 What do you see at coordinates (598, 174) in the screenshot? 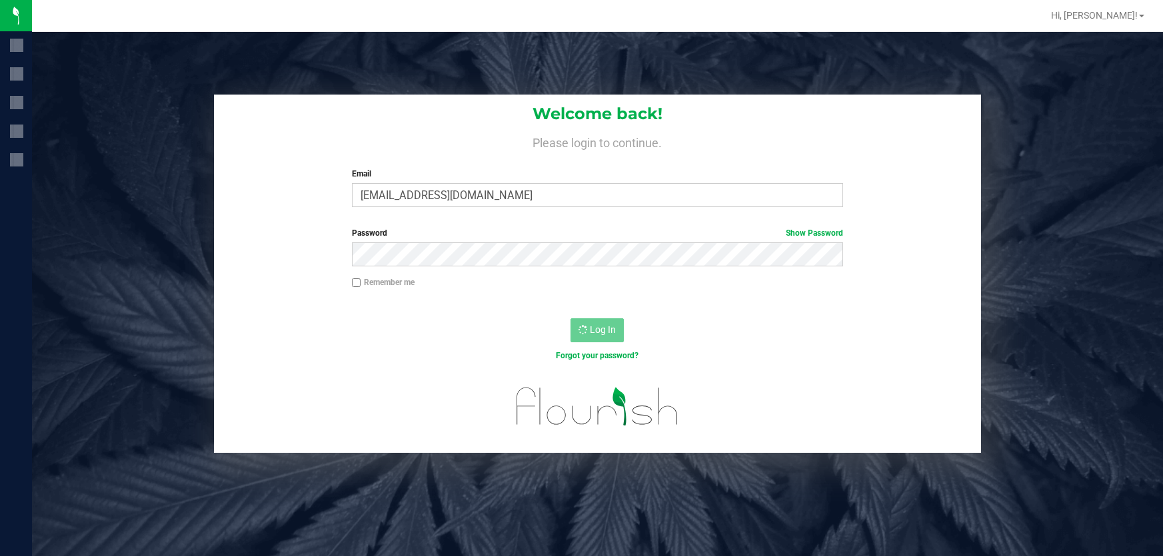
I see `label: Email` at bounding box center [598, 174].